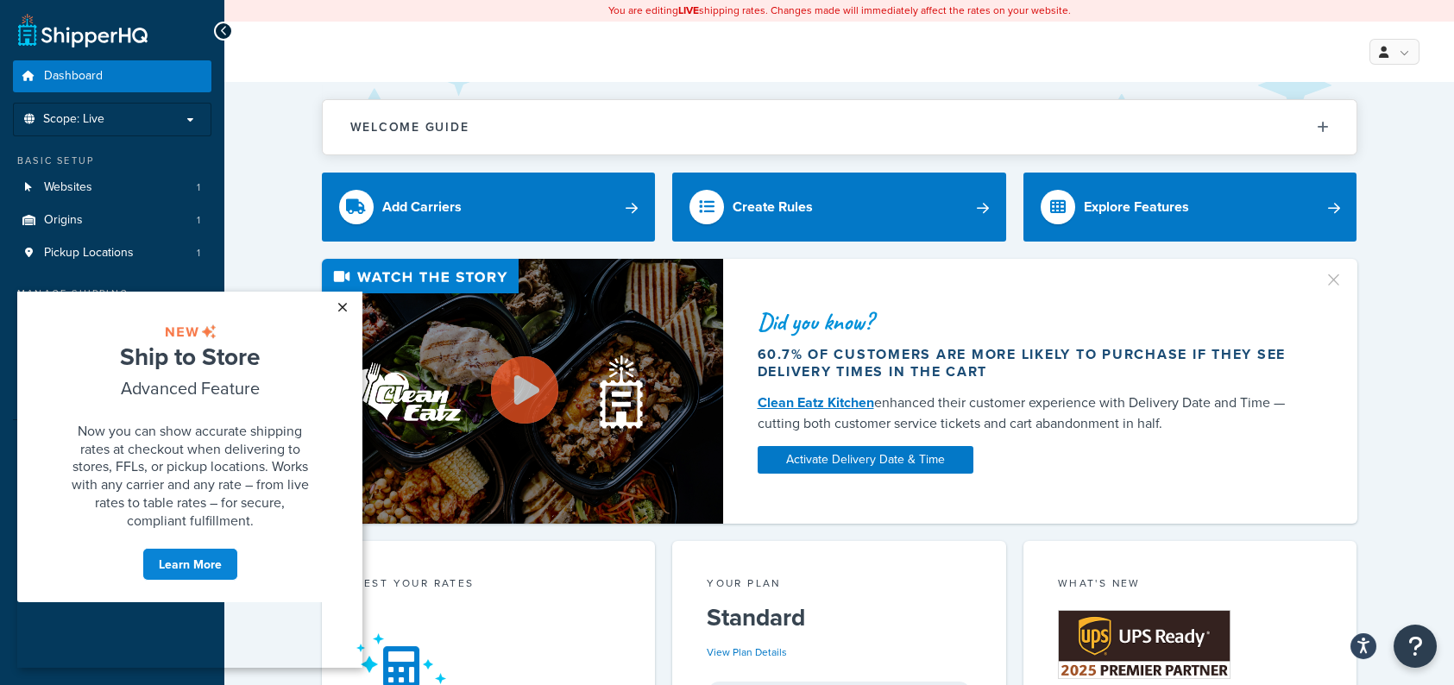  What do you see at coordinates (112, 500) in the screenshot?
I see `li: Marketplace` at bounding box center [112, 500].